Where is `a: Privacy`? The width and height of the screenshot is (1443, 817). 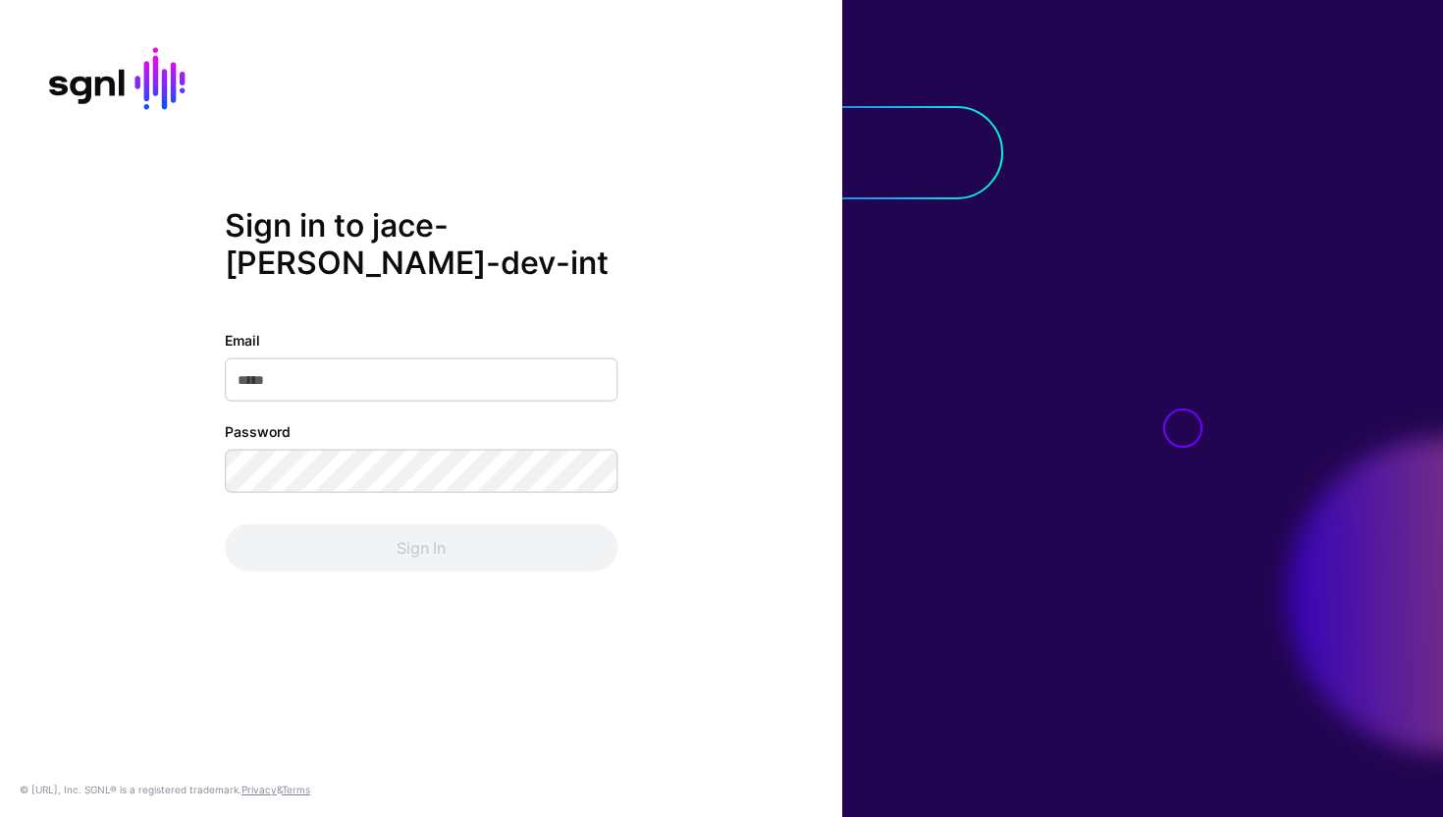
a: Privacy is located at coordinates (259, 789).